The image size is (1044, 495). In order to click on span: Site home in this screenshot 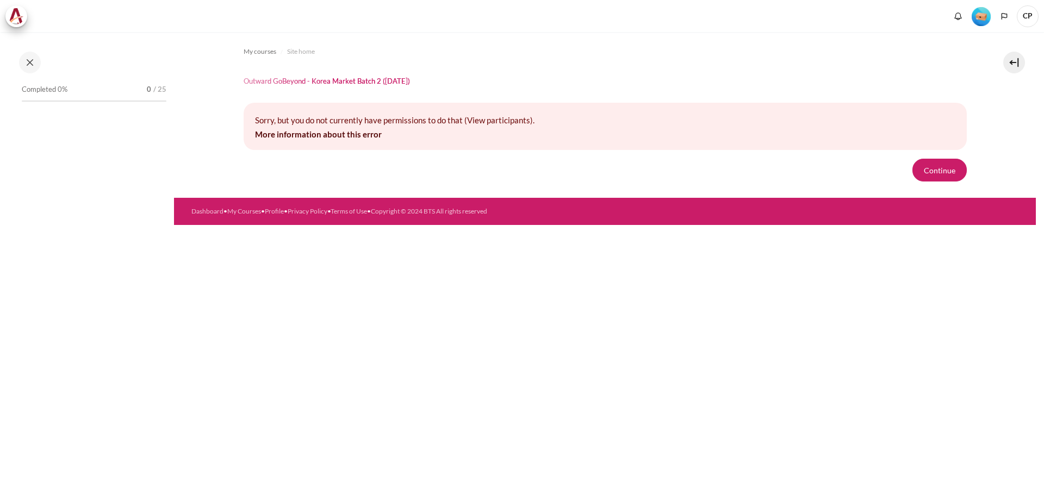, I will do `click(301, 52)`.